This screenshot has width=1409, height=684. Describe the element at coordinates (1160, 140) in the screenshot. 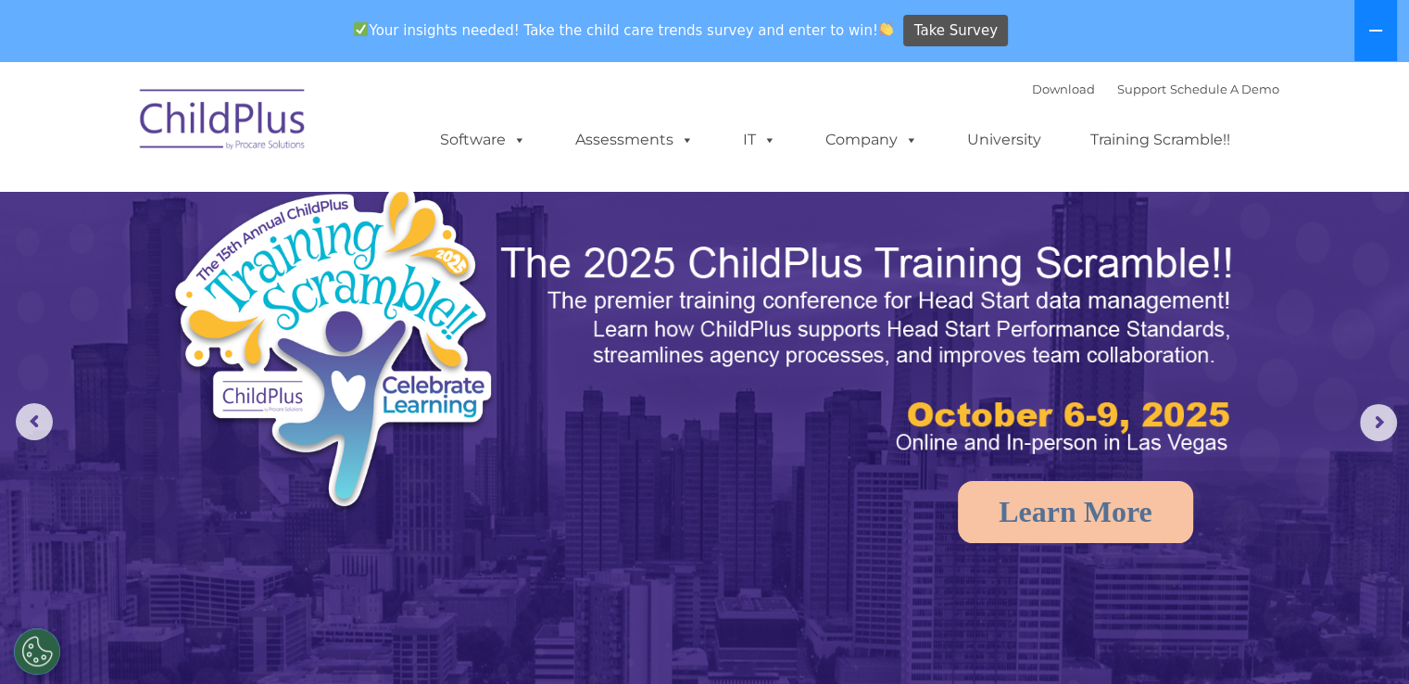

I see `a: Training Scramble!!` at that location.